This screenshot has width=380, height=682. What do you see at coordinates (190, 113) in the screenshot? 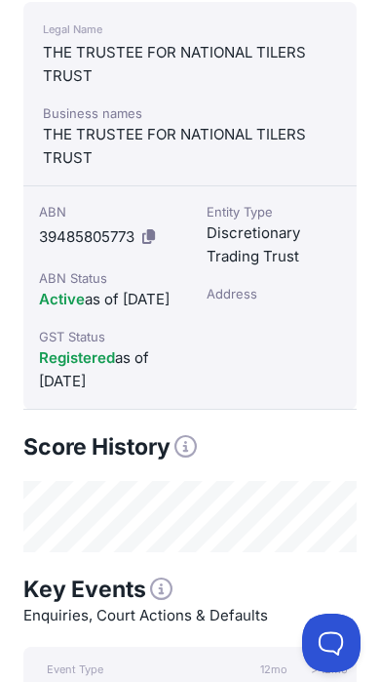
I see `div: Business names` at bounding box center [190, 113].